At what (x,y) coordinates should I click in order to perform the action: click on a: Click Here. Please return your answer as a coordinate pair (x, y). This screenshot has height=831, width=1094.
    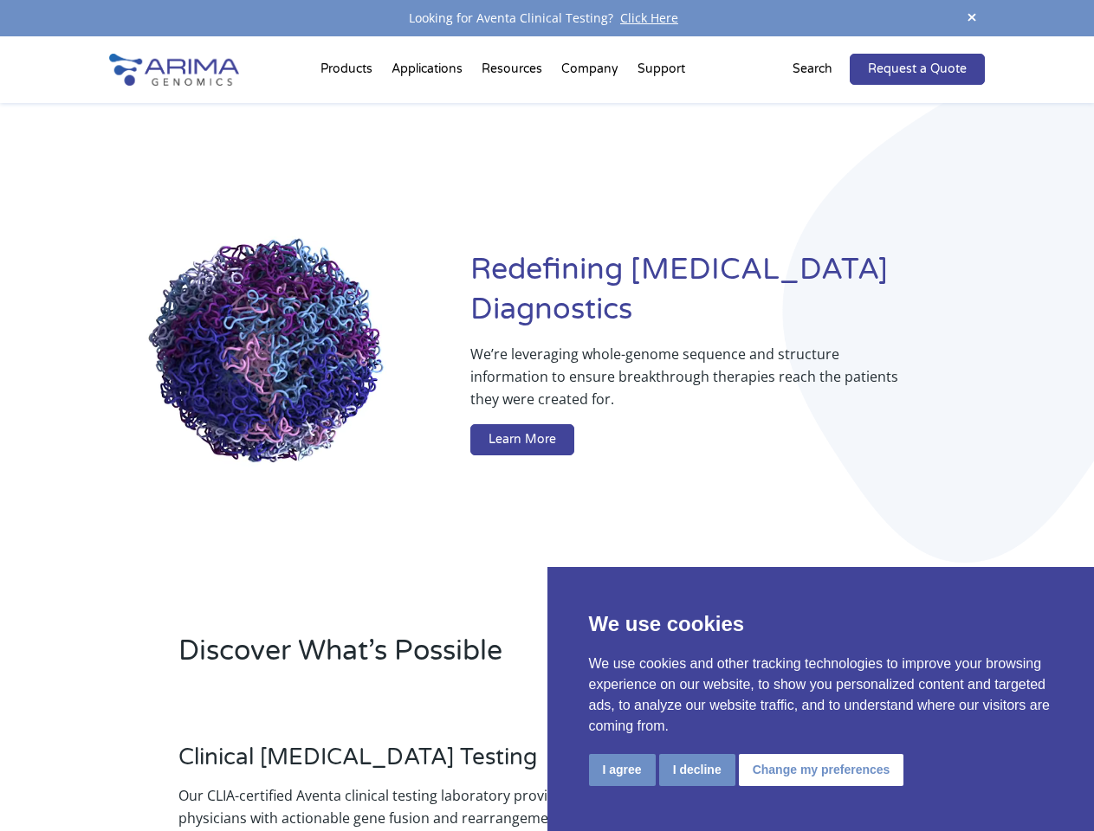
    Looking at the image, I should click on (649, 17).